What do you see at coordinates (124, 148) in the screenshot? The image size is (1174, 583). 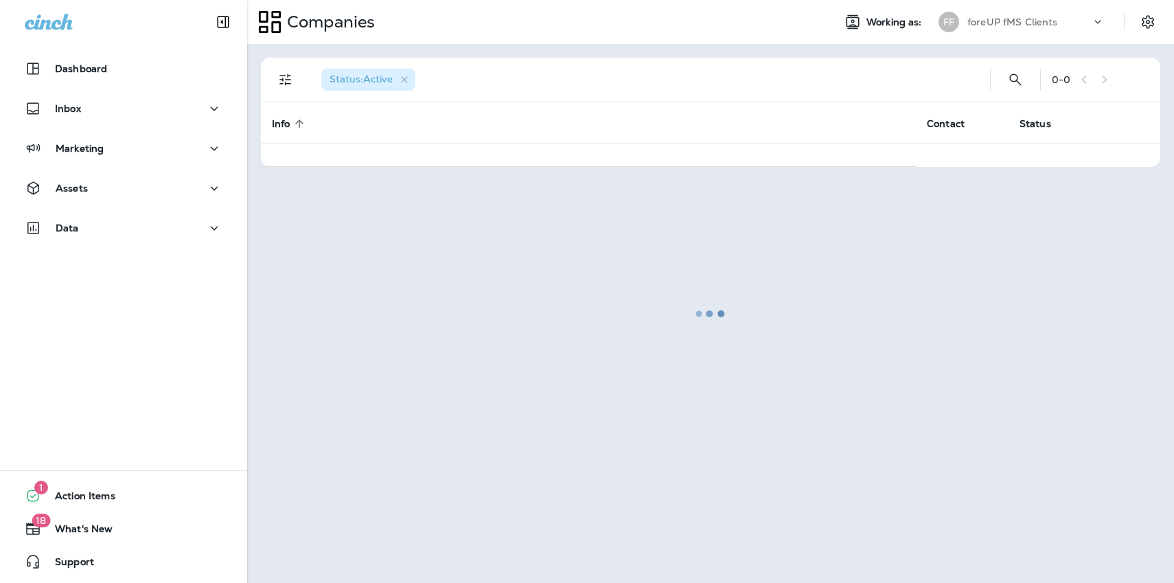 I see `button: Marketing` at bounding box center [124, 148].